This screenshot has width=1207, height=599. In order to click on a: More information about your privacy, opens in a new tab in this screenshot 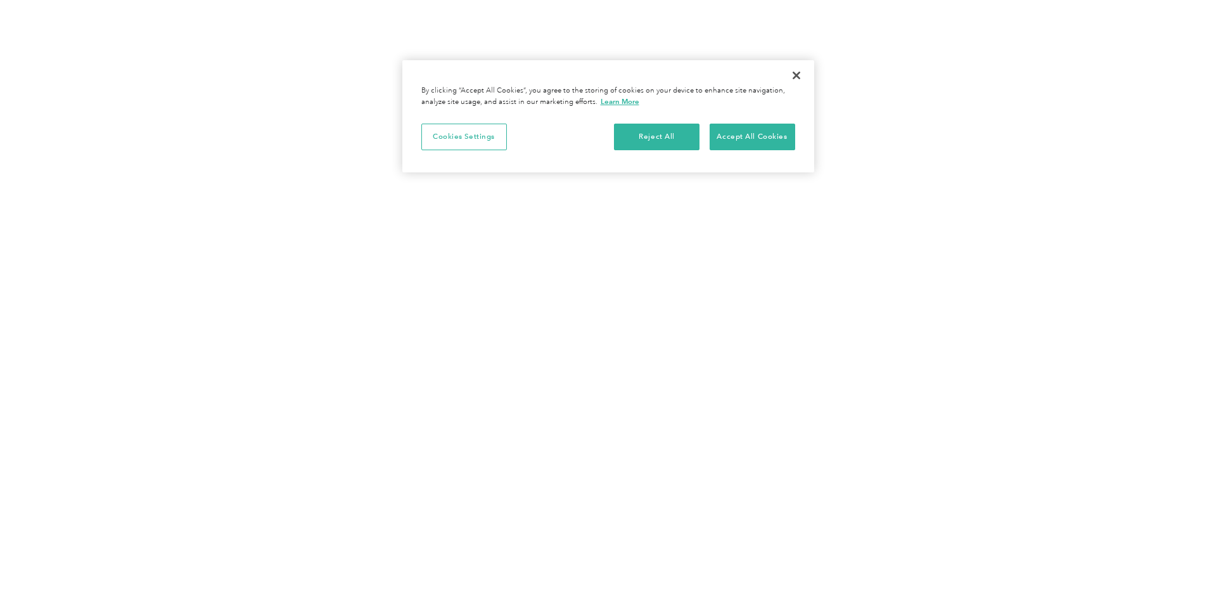, I will do `click(619, 101)`.